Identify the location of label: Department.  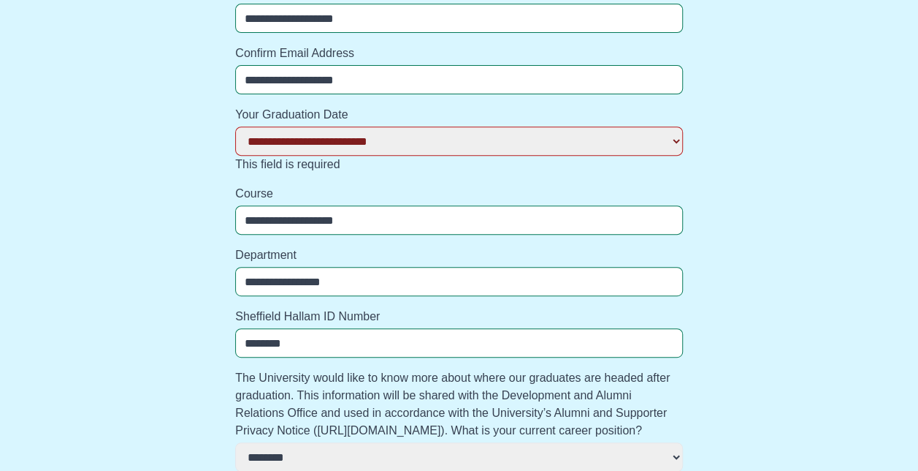
(459, 255).